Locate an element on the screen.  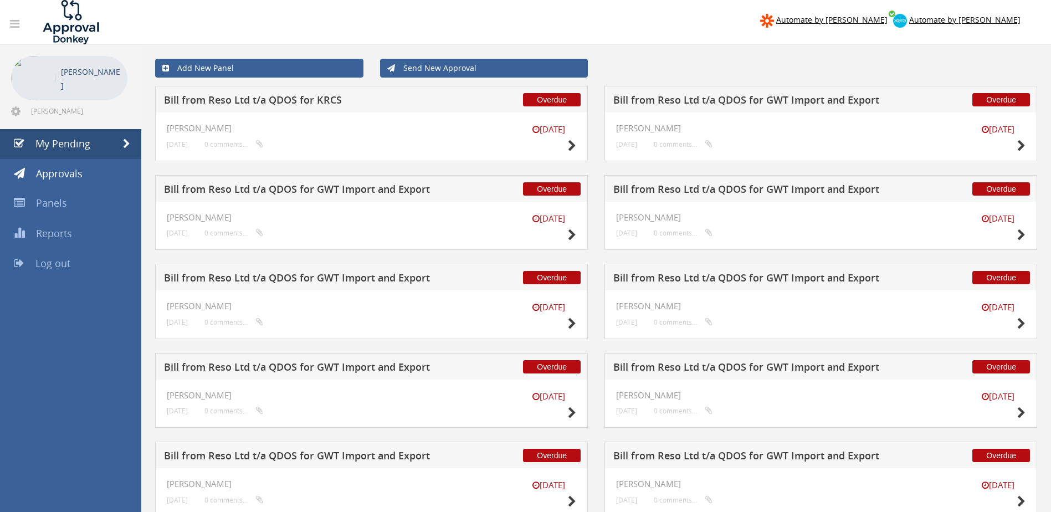
span: Approvals is located at coordinates (59, 173).